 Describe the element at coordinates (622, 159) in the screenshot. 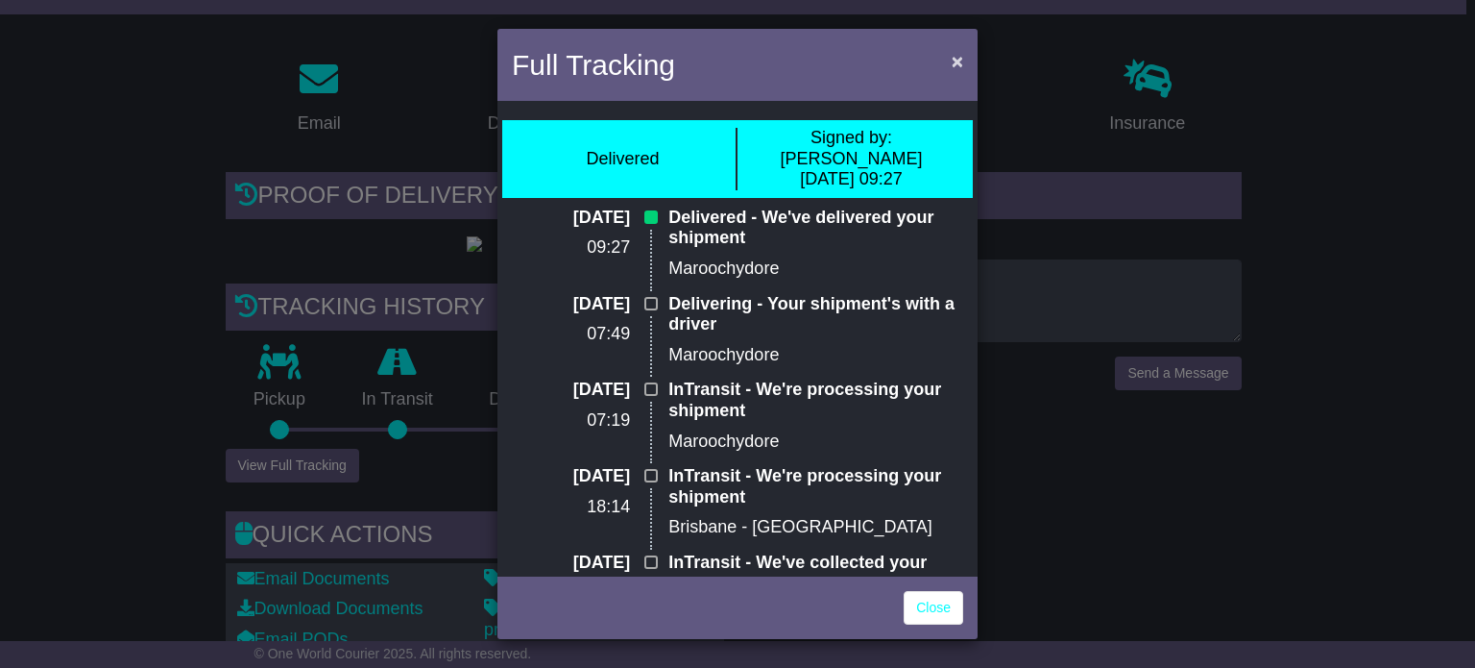

I see `div: Delivered` at that location.